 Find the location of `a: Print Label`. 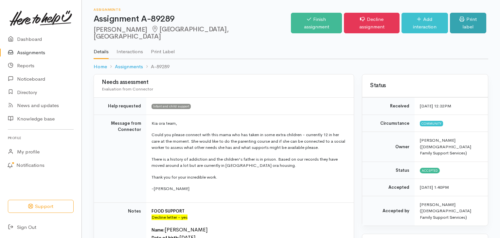

a: Print Label is located at coordinates (163, 49).